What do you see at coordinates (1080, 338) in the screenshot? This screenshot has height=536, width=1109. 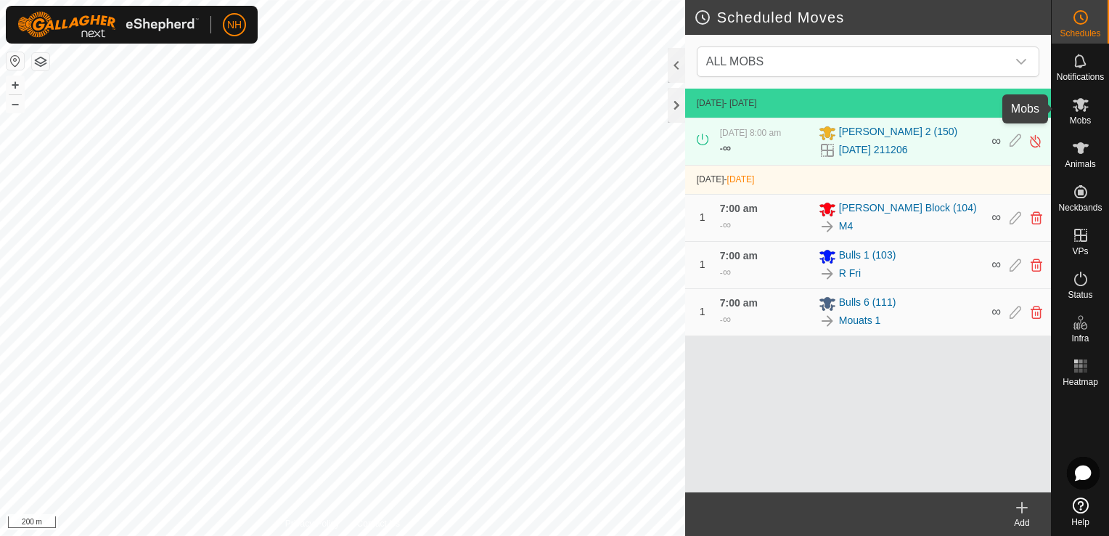 I see `span: Infra` at bounding box center [1080, 338].